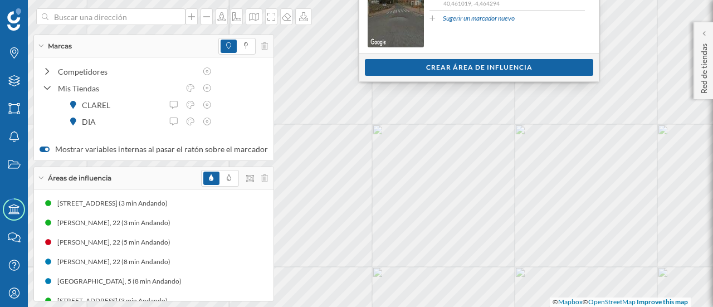 This screenshot has width=713, height=307. Describe the element at coordinates (704, 66) in the screenshot. I see `p: Red de tiendas` at that location.